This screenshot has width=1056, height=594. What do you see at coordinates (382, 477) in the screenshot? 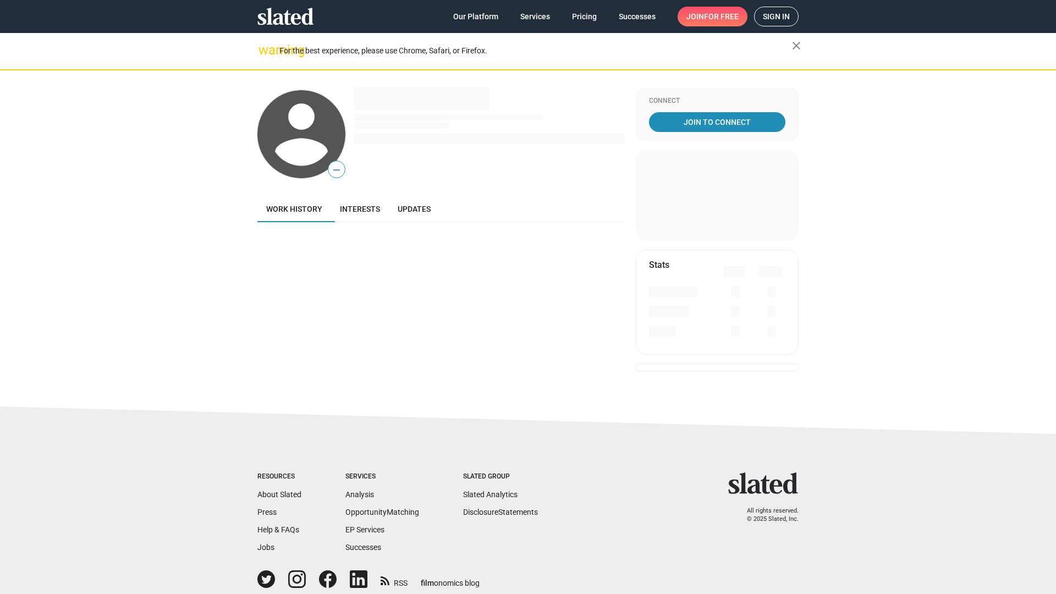
I see `div: Services` at bounding box center [382, 477].